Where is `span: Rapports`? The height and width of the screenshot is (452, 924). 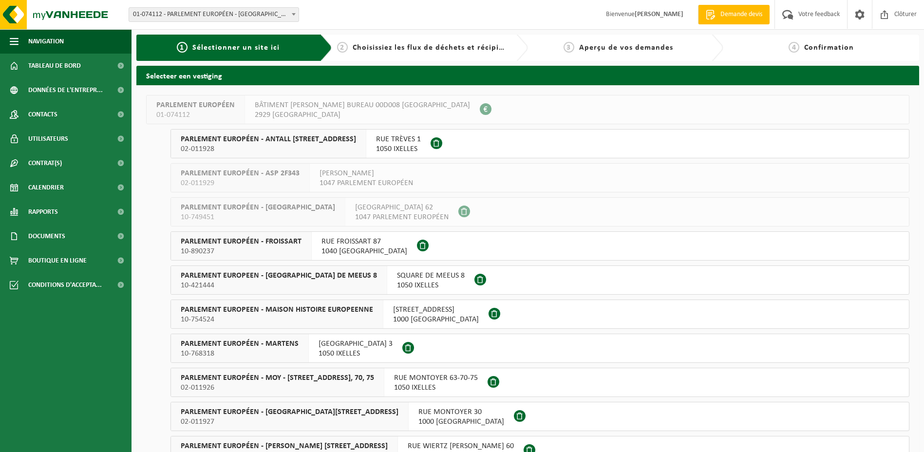
span: Rapports is located at coordinates (43, 212).